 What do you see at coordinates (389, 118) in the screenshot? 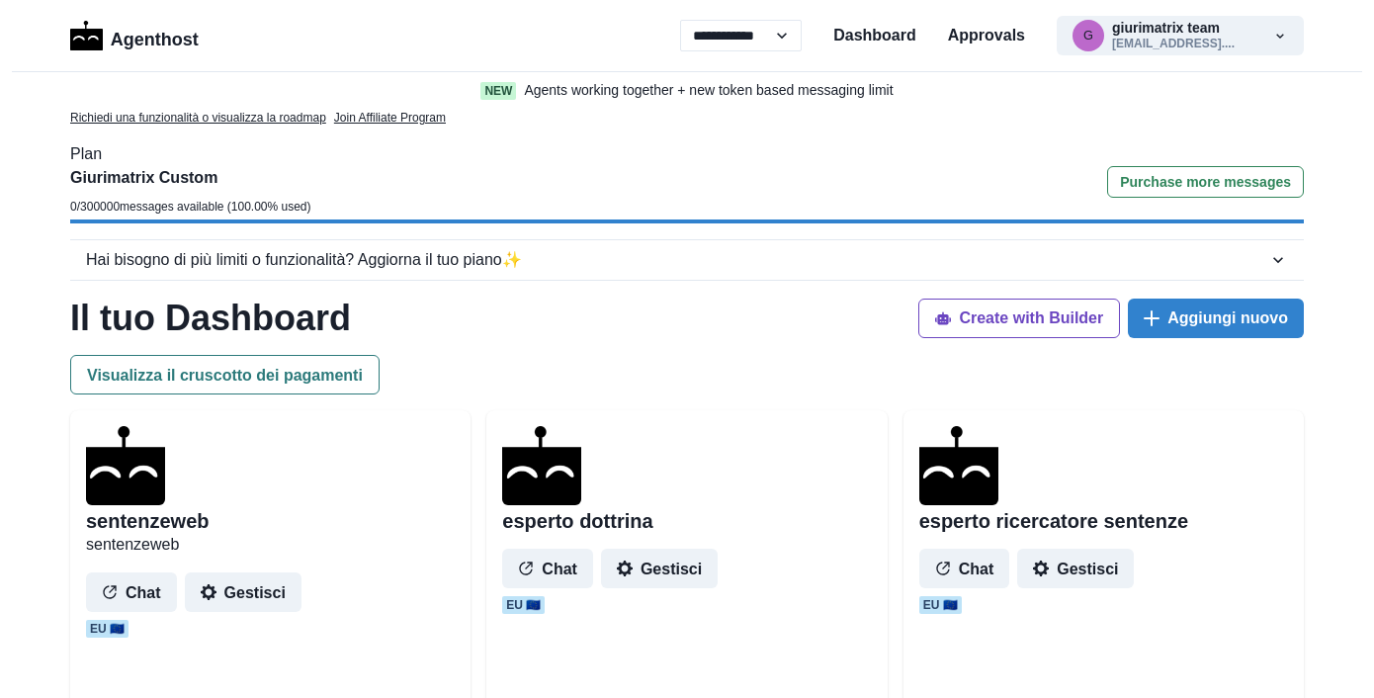
I see `p: Join Affiliate Program` at bounding box center [389, 118].